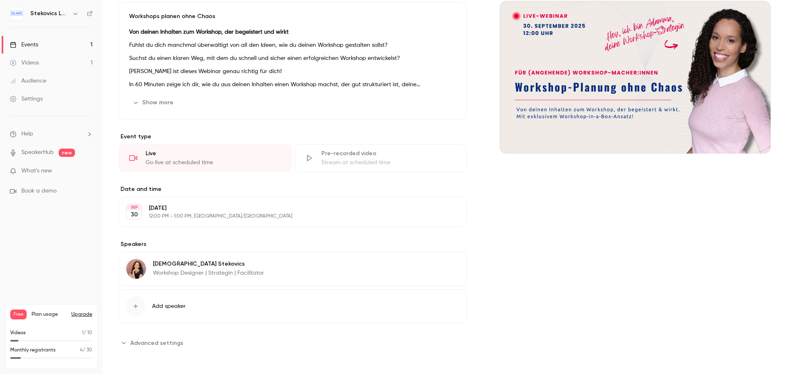  Describe the element at coordinates (24, 63) in the screenshot. I see `div: Videos` at that location.